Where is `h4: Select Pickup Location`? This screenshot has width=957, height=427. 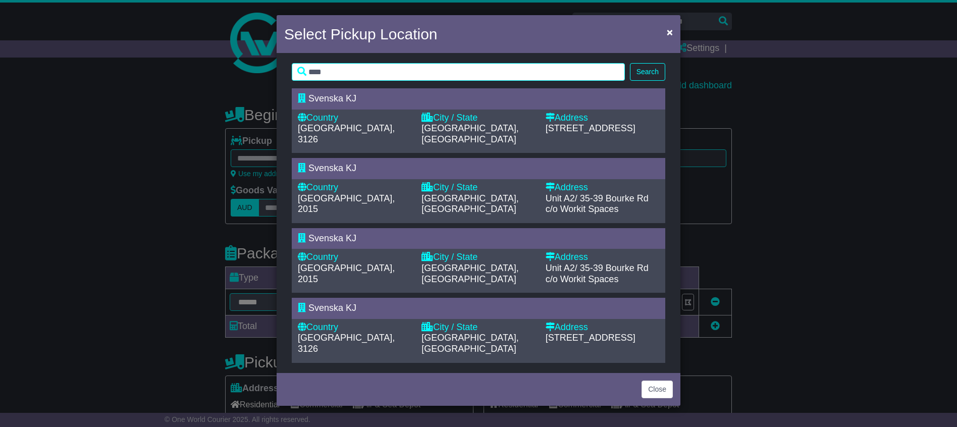 h4: Select Pickup Location is located at coordinates (361, 34).